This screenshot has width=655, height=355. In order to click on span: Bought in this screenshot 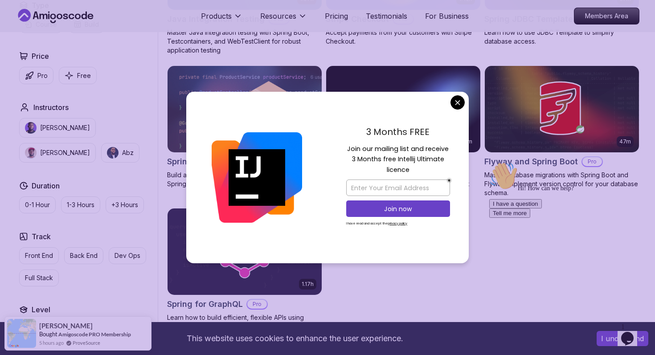, I will do `click(48, 334)`.